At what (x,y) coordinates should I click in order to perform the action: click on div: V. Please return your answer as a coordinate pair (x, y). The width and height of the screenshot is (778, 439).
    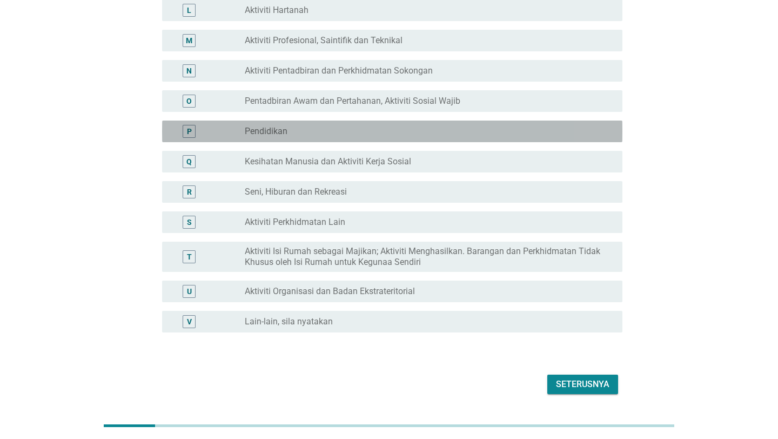
    Looking at the image, I should click on (189, 321).